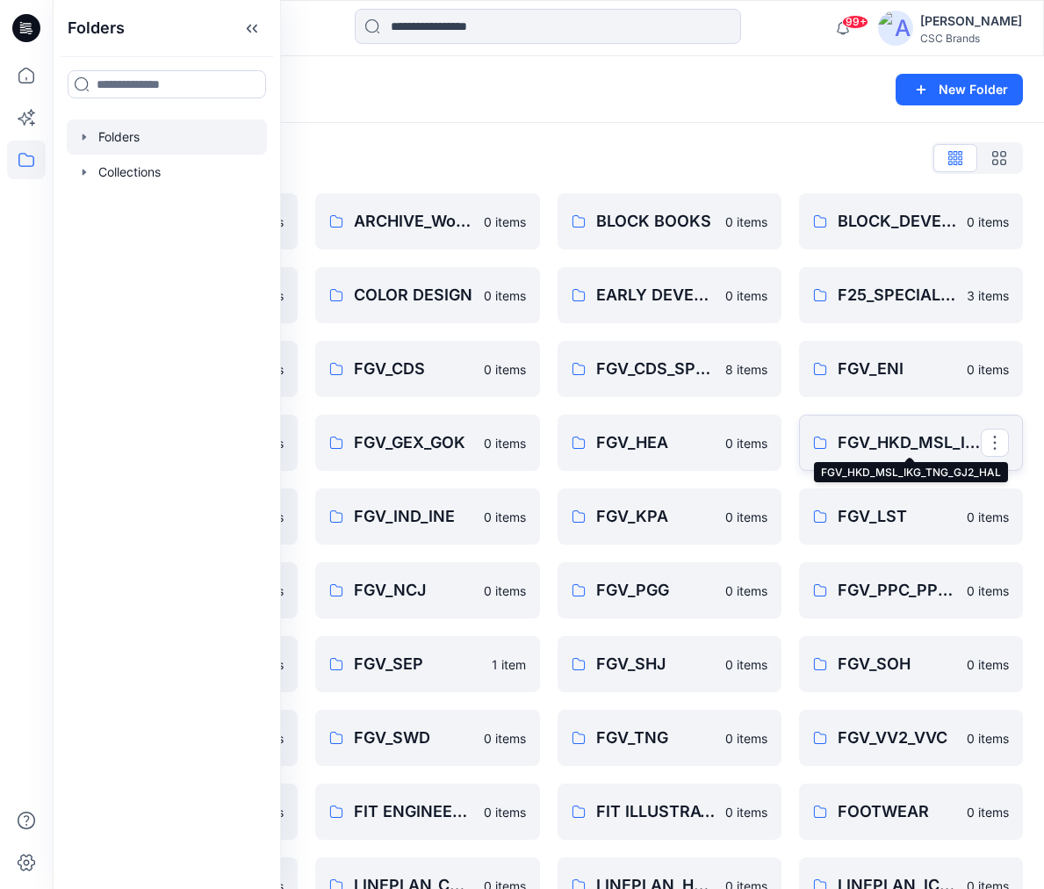 The width and height of the screenshot is (1044, 889). Describe the element at coordinates (655, 516) in the screenshot. I see `p: FGV_KPA` at that location.